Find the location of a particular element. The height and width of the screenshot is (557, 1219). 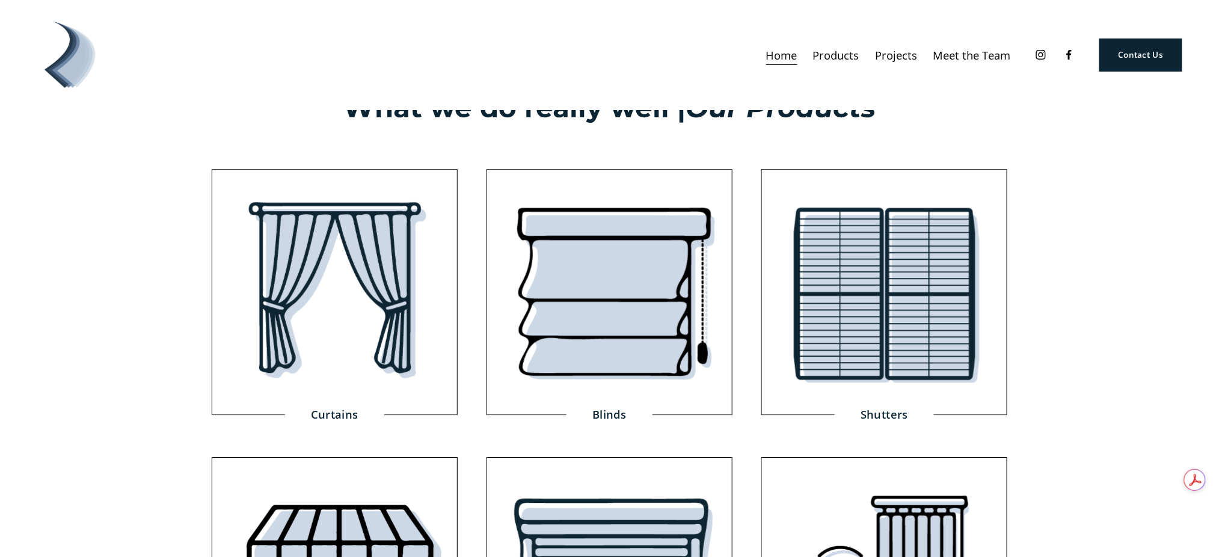

a: Contact Us is located at coordinates (1141, 55).